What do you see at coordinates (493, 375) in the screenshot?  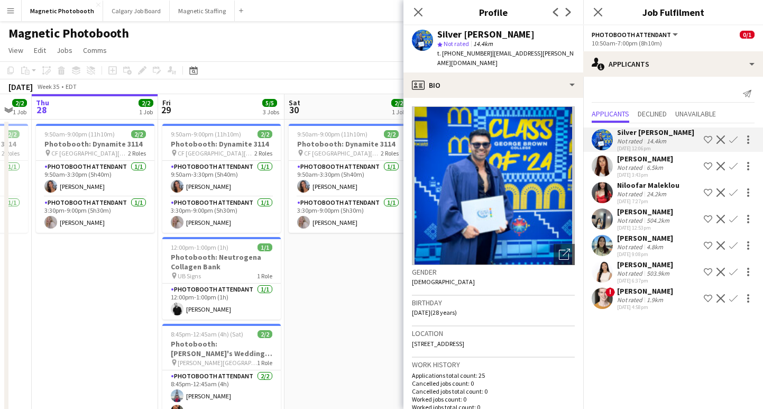 I see `p: Applications total count: 25` at bounding box center [493, 375].